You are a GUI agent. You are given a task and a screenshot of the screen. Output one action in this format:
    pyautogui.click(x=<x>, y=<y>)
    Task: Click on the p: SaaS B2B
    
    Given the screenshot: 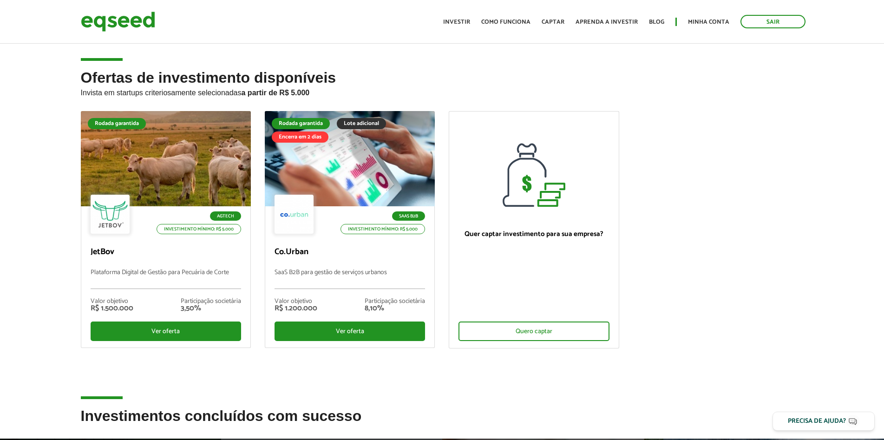 What is the action you would take?
    pyautogui.click(x=408, y=216)
    